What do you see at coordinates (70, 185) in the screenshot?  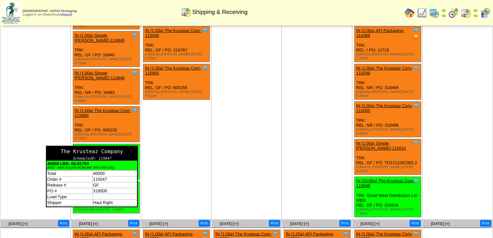 I see `td: Release #` at bounding box center [70, 185].